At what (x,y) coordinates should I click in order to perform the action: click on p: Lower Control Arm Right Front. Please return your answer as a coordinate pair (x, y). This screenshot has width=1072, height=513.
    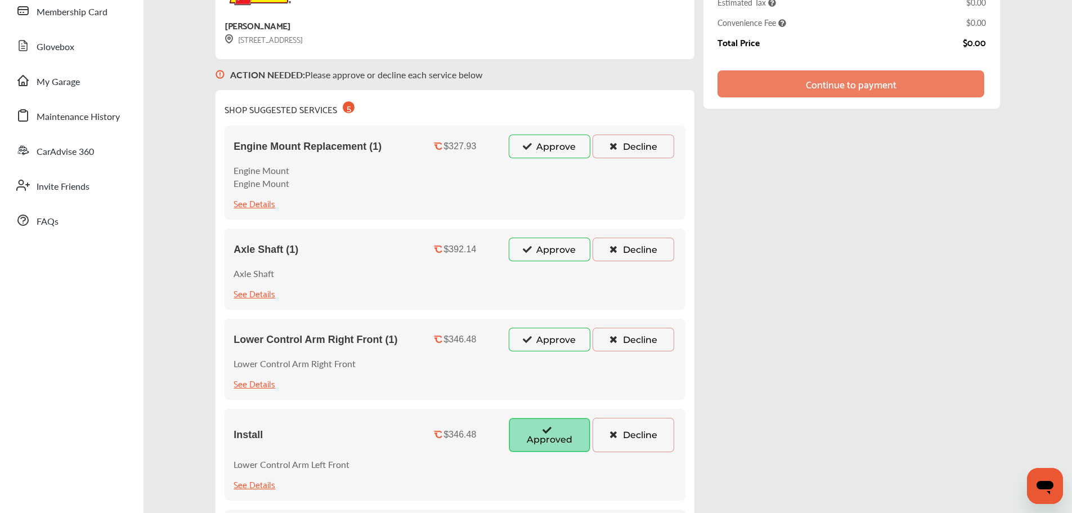
    Looking at the image, I should click on (294, 363).